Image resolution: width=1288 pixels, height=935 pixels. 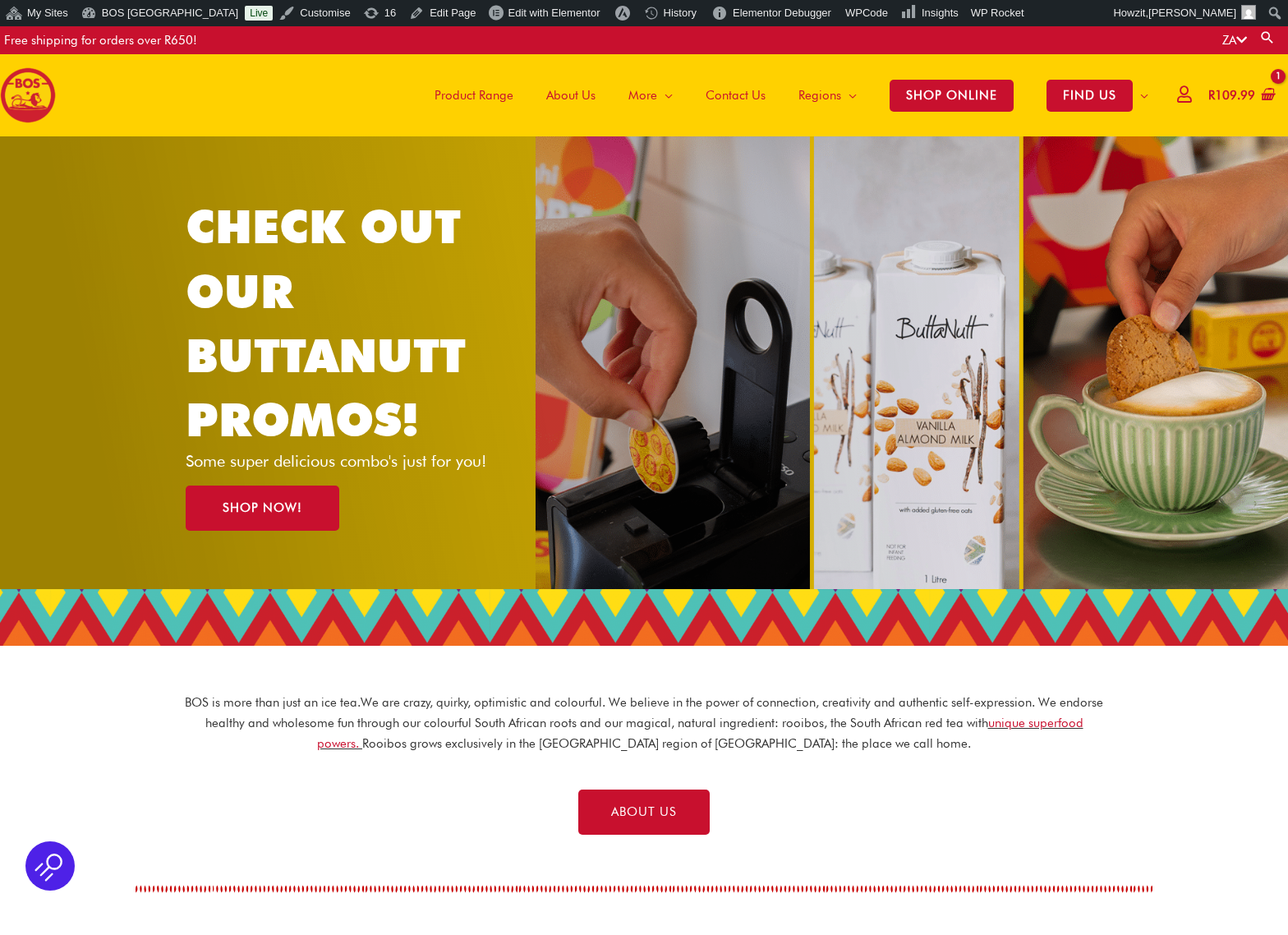 What do you see at coordinates (1241, 96) in the screenshot?
I see `a: View Shopping Cart, 1 items` at bounding box center [1241, 96].